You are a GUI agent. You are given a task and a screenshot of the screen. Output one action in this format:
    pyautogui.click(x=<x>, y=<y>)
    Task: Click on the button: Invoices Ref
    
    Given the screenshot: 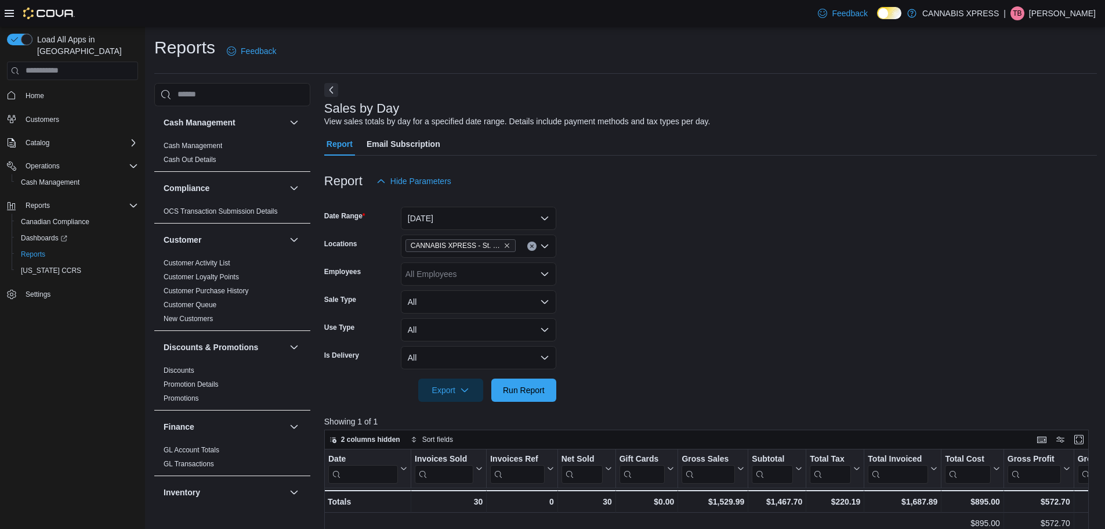 What is the action you would take?
    pyautogui.click(x=522, y=468)
    